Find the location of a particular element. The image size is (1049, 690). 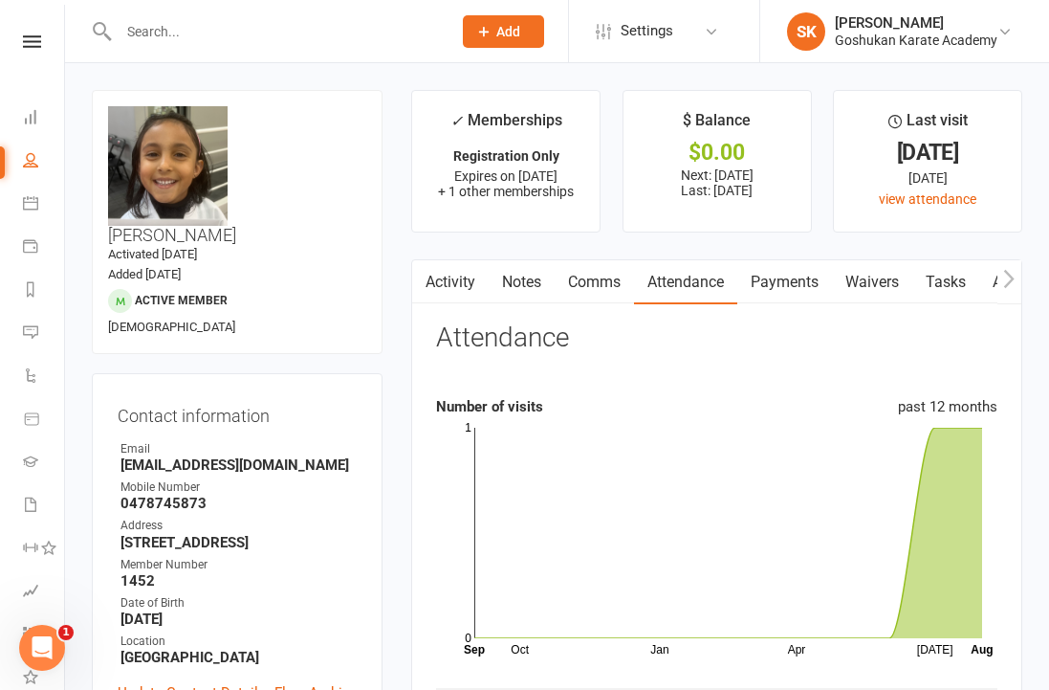

span: 1 is located at coordinates (66, 632).